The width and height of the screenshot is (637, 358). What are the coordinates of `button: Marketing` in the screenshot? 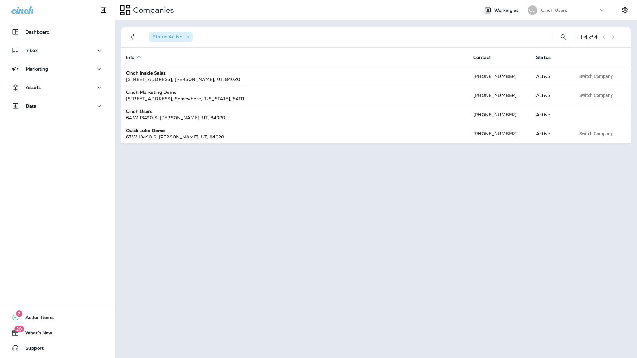 It's located at (57, 69).